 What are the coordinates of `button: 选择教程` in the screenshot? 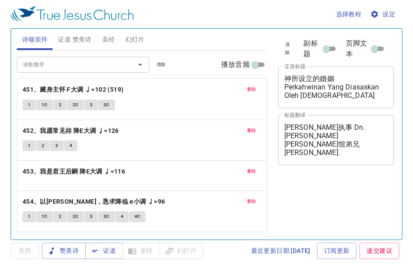 It's located at (349, 14).